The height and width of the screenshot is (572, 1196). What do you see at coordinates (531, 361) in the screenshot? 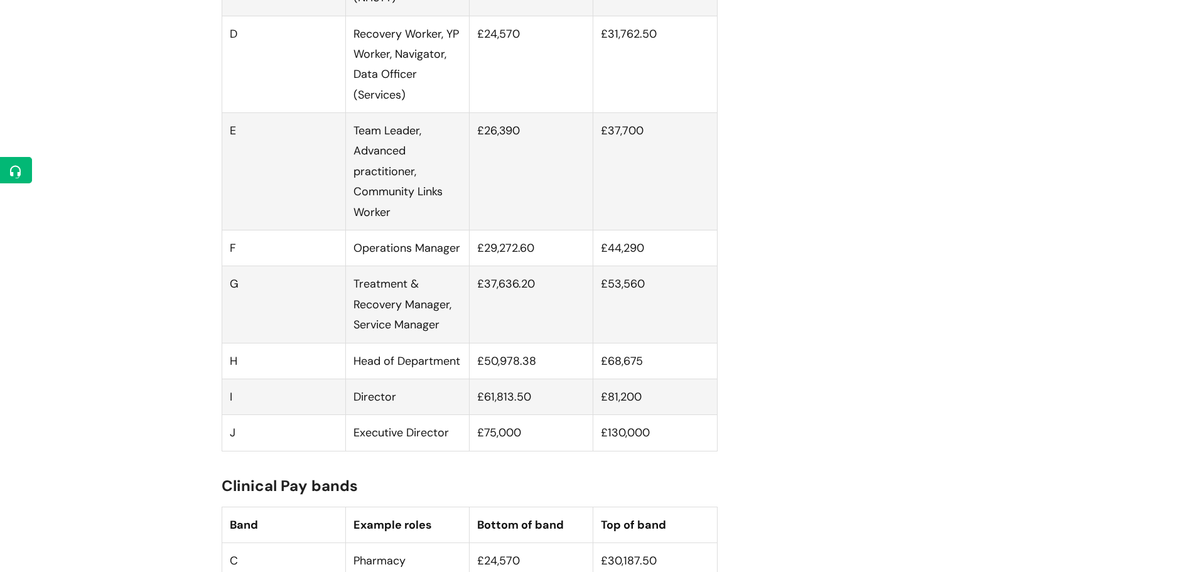
I see `td: £50,978.38` at bounding box center [531, 361].